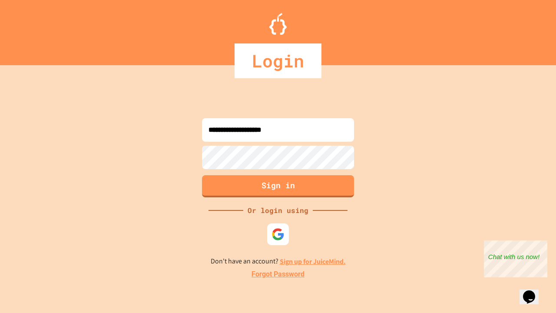 The width and height of the screenshot is (556, 313). What do you see at coordinates (30, 16) in the screenshot?
I see `p: Chat with us now!` at bounding box center [30, 16].